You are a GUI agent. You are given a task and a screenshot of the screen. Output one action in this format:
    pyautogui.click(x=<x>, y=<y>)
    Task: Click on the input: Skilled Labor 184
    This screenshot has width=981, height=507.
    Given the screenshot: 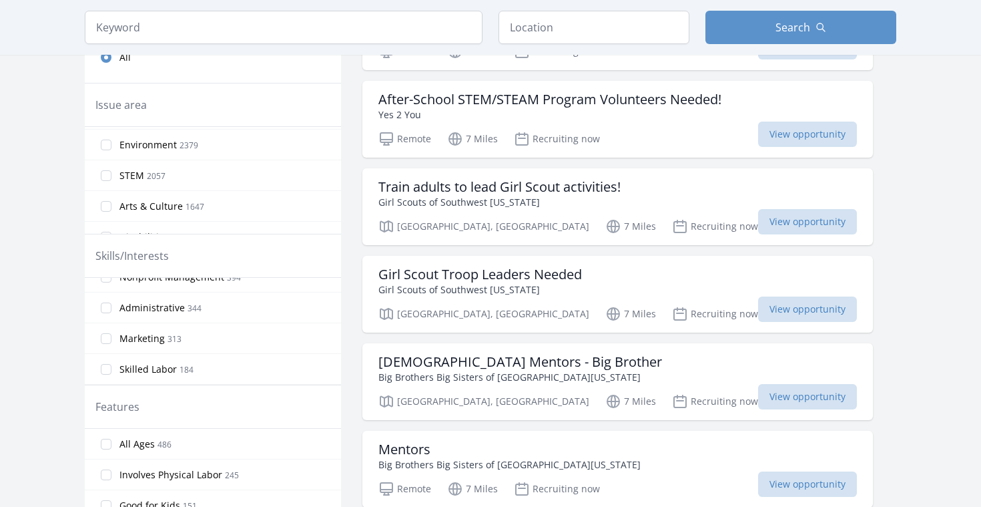 What is the action you would take?
    pyautogui.click(x=106, y=369)
    